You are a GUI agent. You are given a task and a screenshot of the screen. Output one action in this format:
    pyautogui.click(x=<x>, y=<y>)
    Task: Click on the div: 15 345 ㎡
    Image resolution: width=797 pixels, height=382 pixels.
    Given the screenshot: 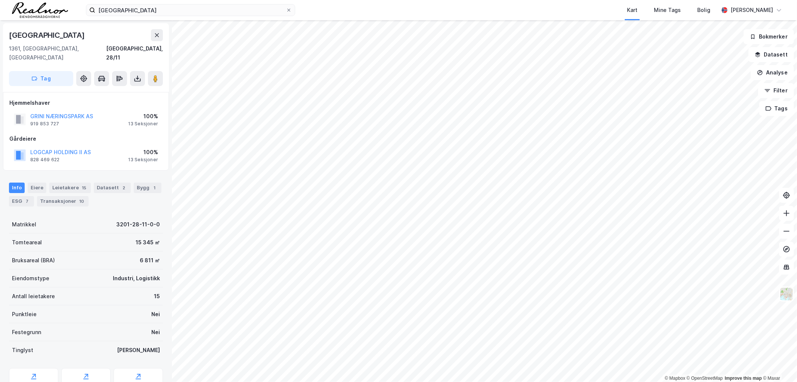 What is the action you would take?
    pyautogui.click(x=148, y=242)
    